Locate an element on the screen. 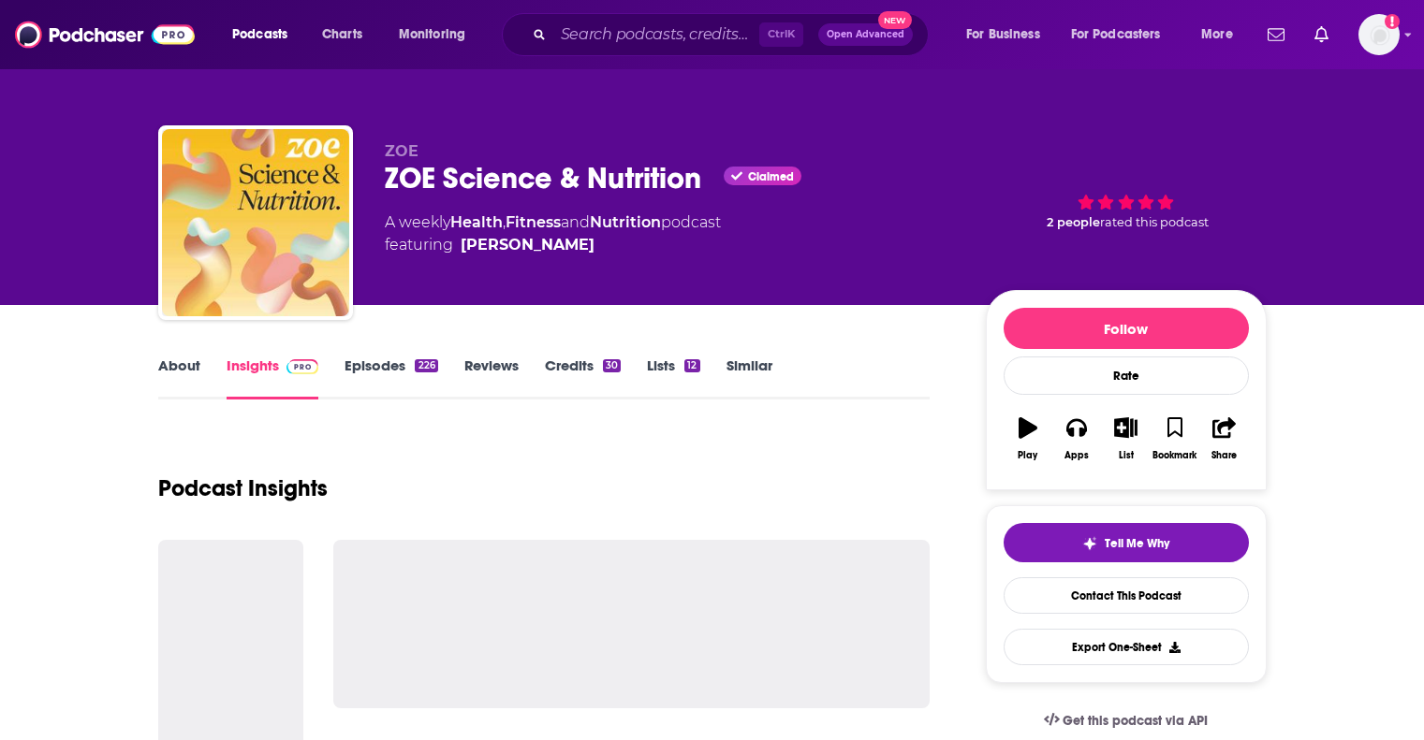  img: Podchaser Pro is located at coordinates (302, 367).